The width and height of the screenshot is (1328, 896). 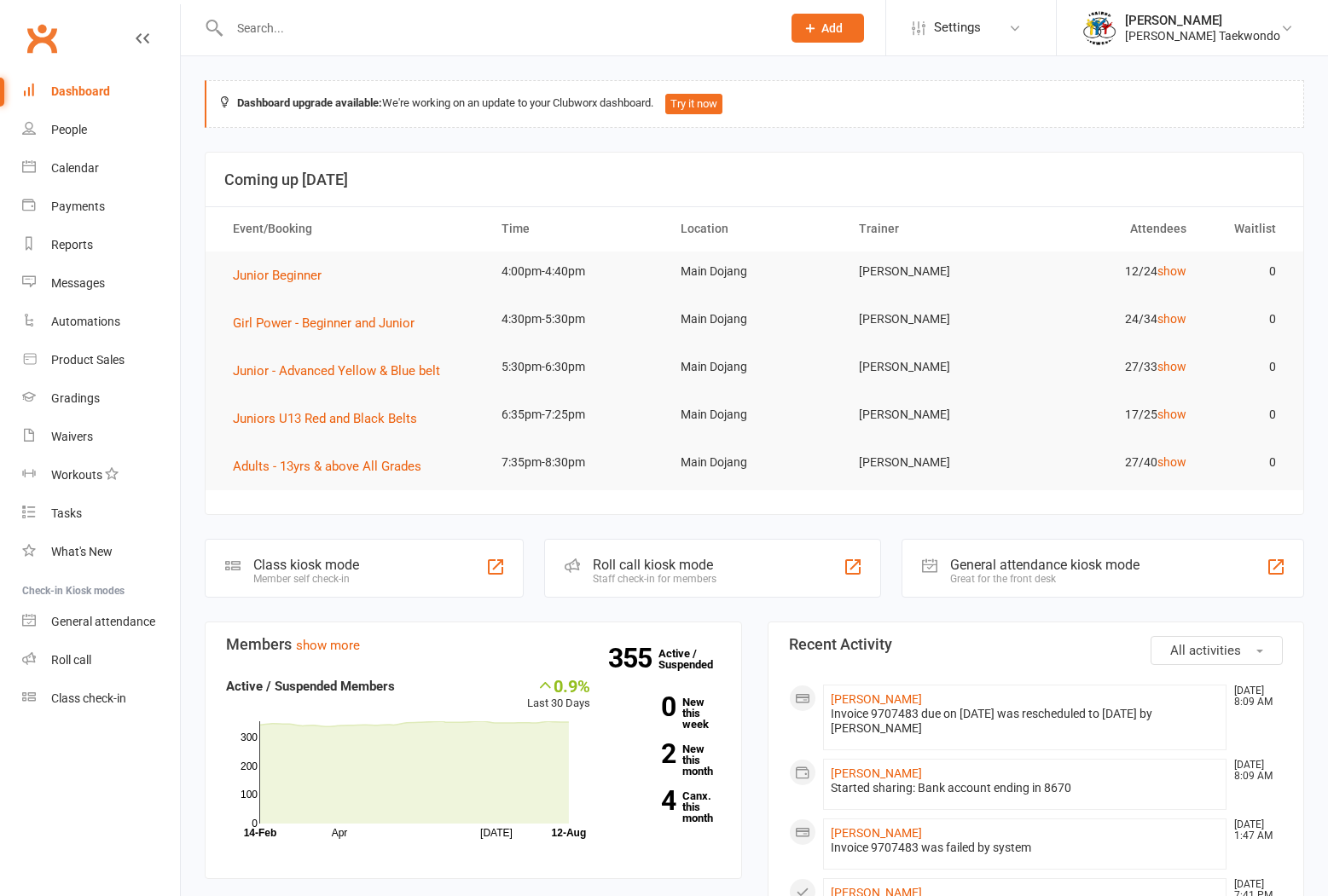 What do you see at coordinates (832, 29) in the screenshot?
I see `span: Add` at bounding box center [832, 29].